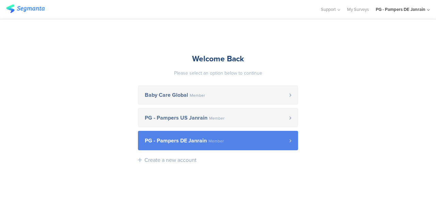 This screenshot has width=436, height=215. What do you see at coordinates (176, 118) in the screenshot?
I see `span: PG - Pampers US Janrain` at bounding box center [176, 118].